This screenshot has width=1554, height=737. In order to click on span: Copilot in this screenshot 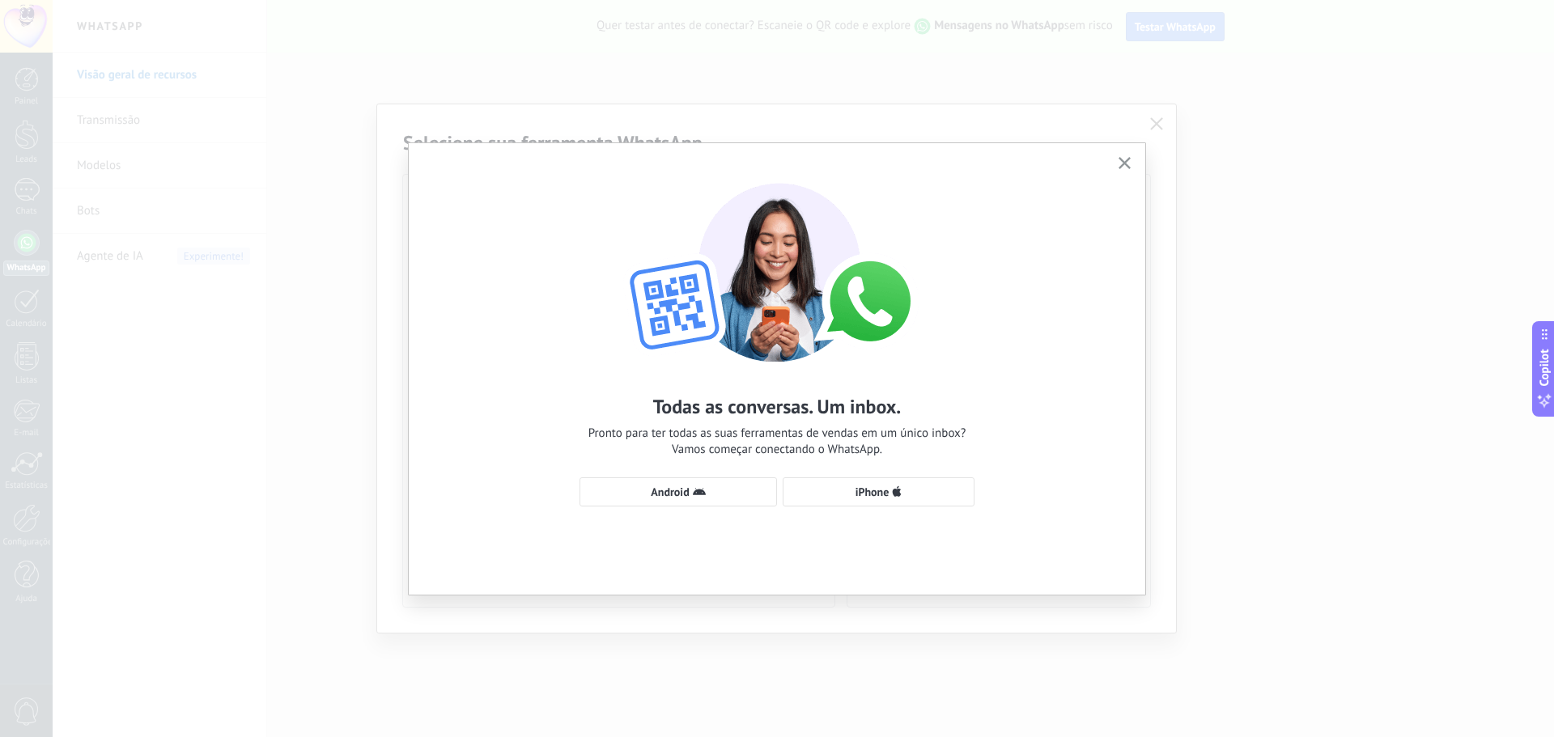, I will do `click(1544, 367)`.